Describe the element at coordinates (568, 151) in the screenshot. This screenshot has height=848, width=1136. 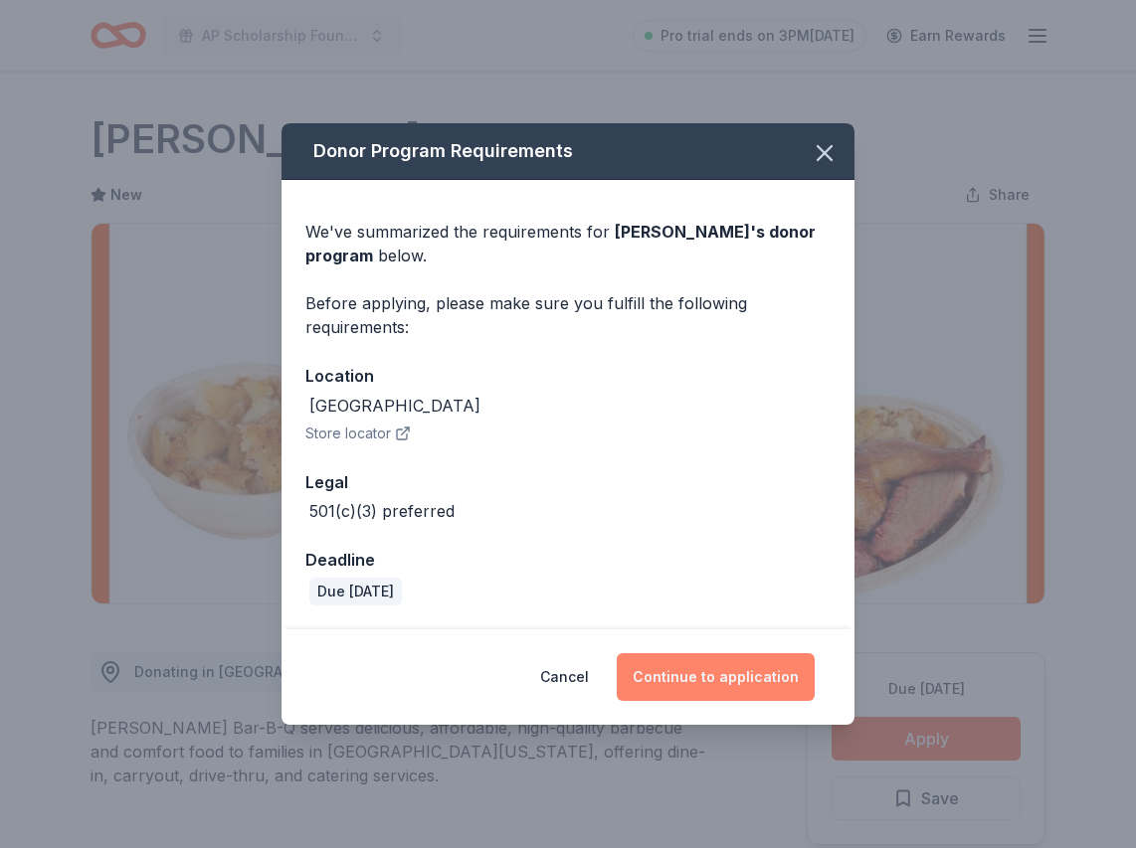
I see `div: Donor Program Requirements` at that location.